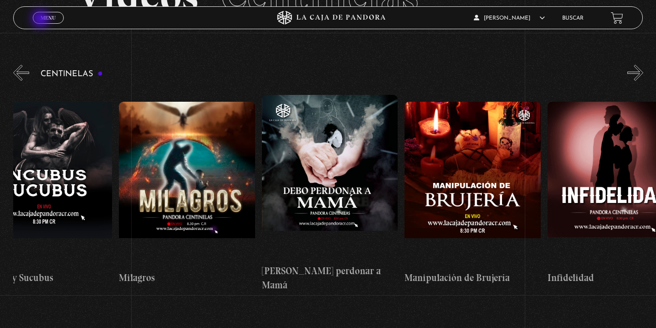 The image size is (656, 328). What do you see at coordinates (473, 193) in the screenshot?
I see `a: Manipulación de Brujería` at bounding box center [473, 193].